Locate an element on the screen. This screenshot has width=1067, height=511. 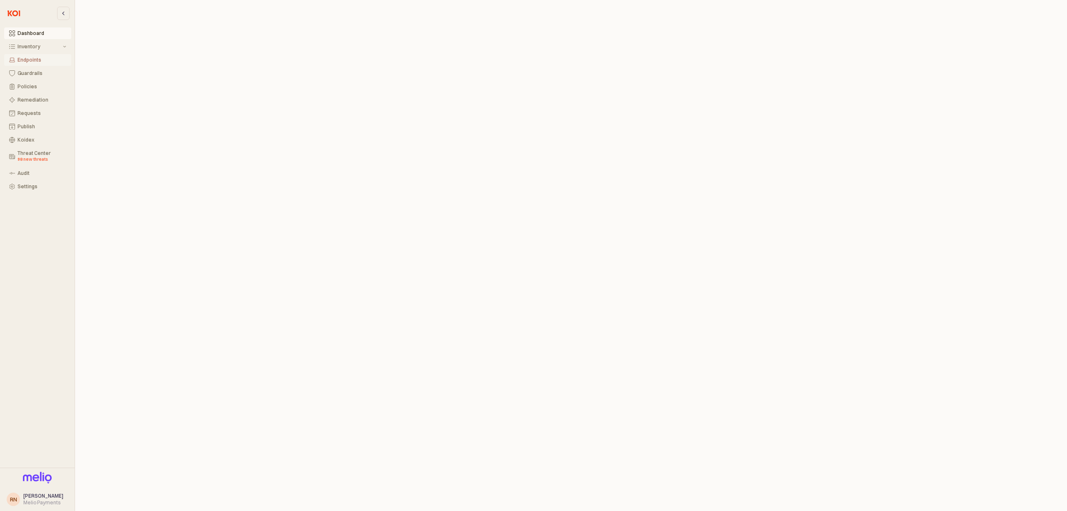
div: Remediation is located at coordinates (42, 100).